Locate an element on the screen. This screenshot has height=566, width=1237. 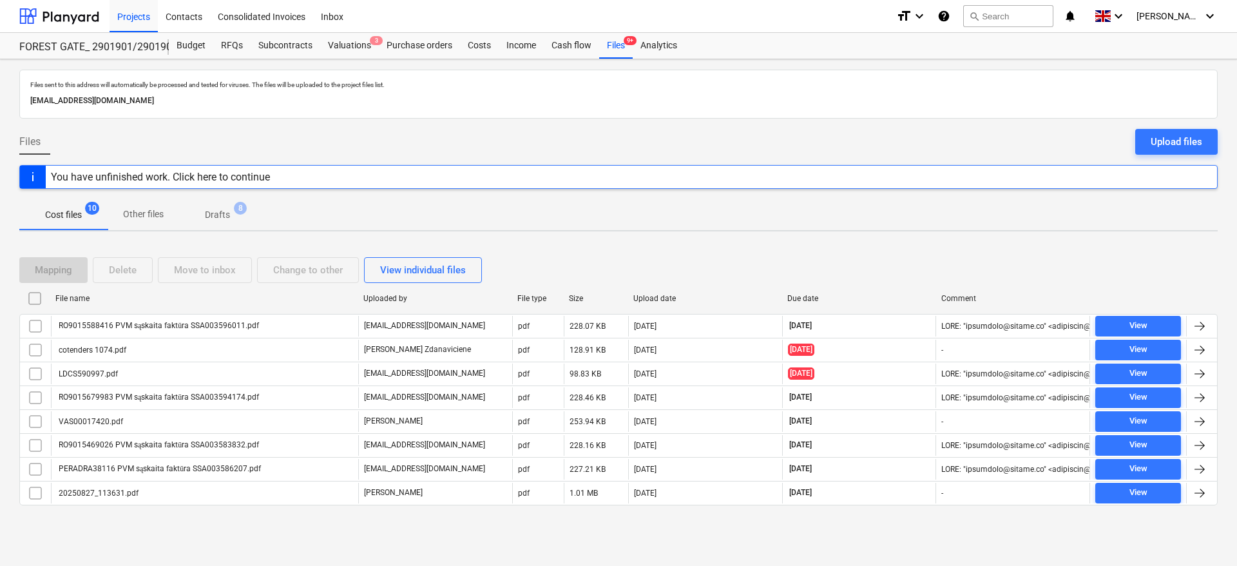
i: Knowledge base is located at coordinates (944, 16).